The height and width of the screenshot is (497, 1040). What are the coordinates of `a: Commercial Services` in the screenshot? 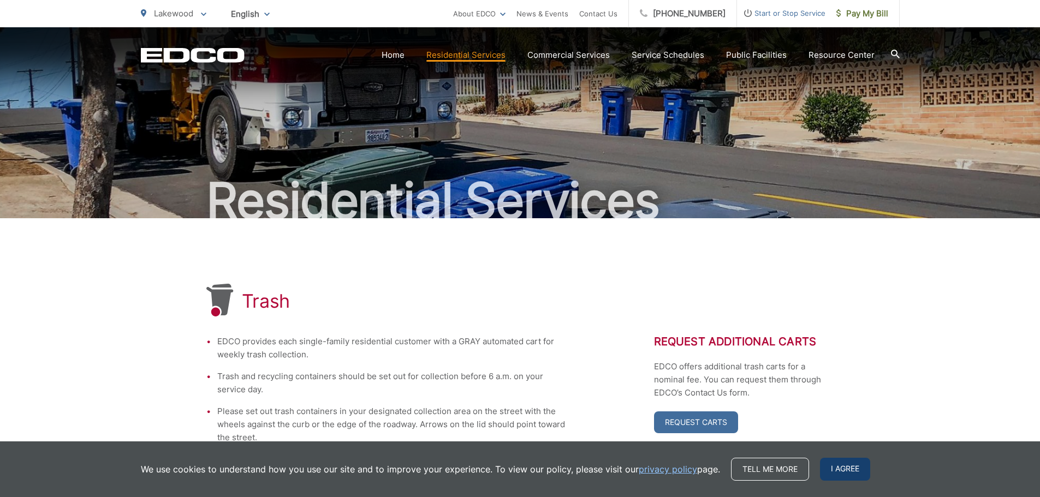 It's located at (568, 55).